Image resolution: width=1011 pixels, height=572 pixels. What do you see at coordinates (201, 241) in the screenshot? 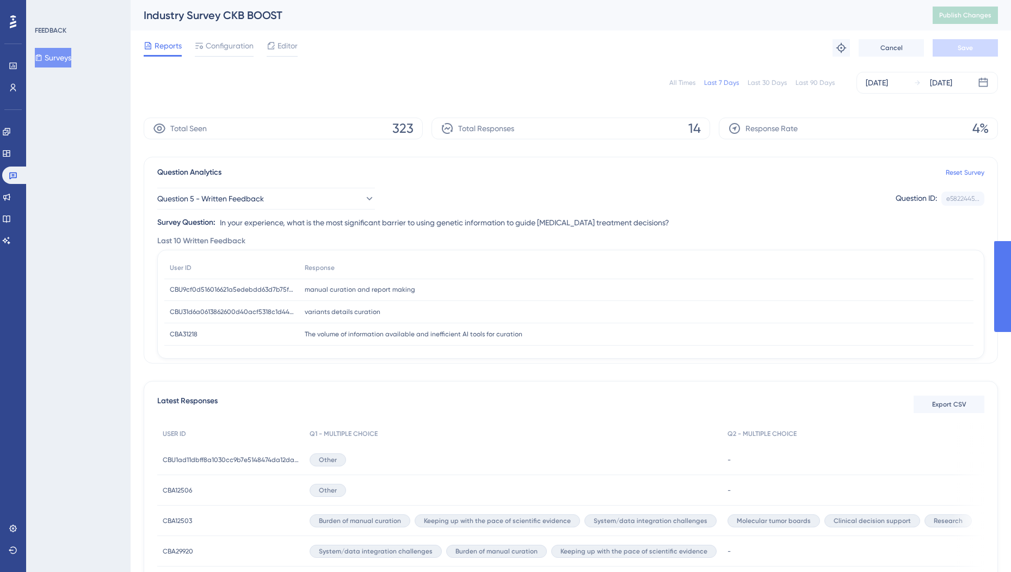
I see `span: Last 10 Written Feedback` at bounding box center [201, 241].